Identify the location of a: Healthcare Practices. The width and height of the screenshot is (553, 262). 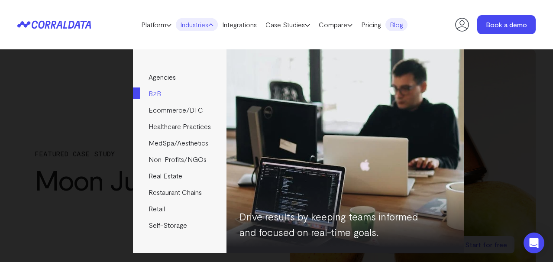
(179, 126).